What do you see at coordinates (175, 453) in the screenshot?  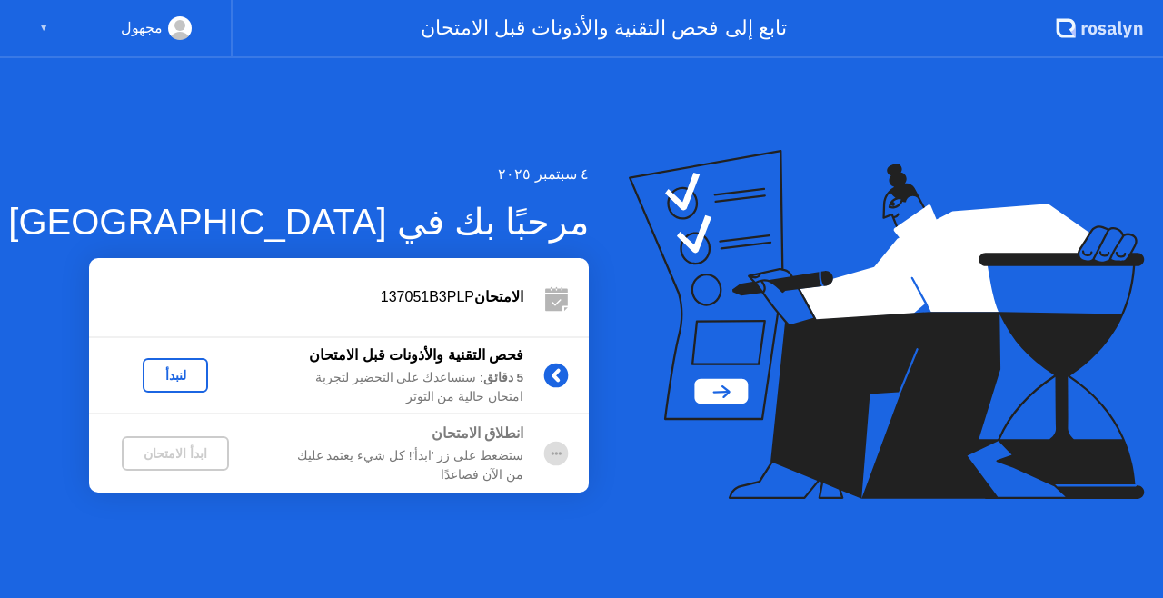 I see `button: ابدأ الامتحان` at bounding box center [175, 453].